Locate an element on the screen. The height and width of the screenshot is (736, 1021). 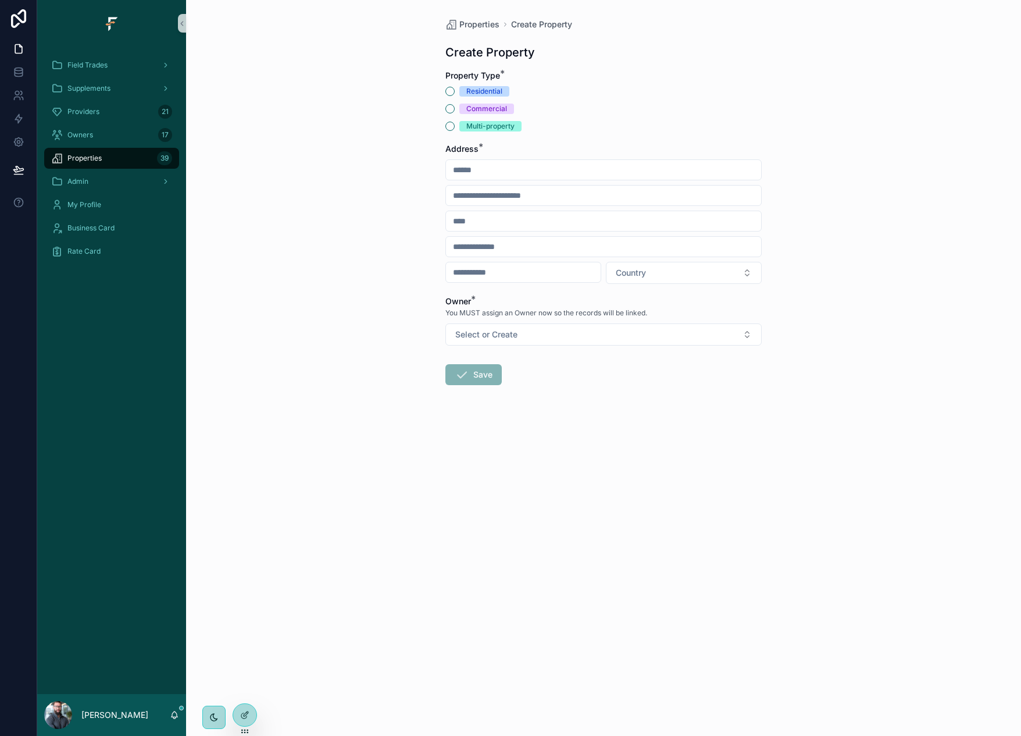
span: Owner is located at coordinates (458, 301).